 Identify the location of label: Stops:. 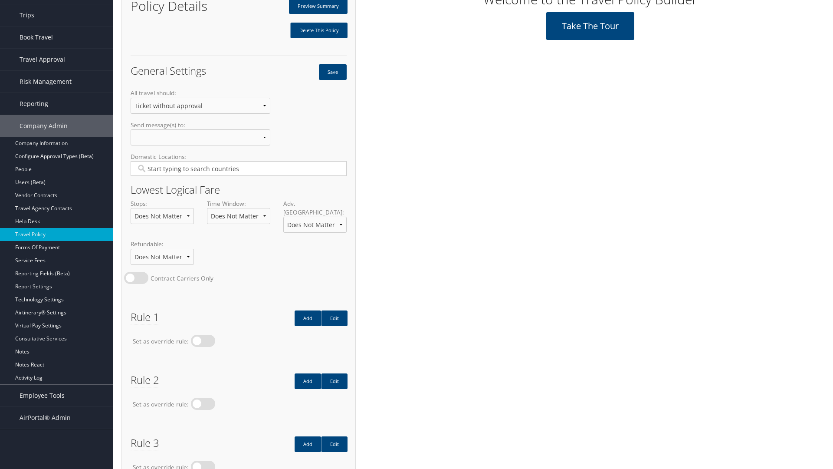
(162, 215).